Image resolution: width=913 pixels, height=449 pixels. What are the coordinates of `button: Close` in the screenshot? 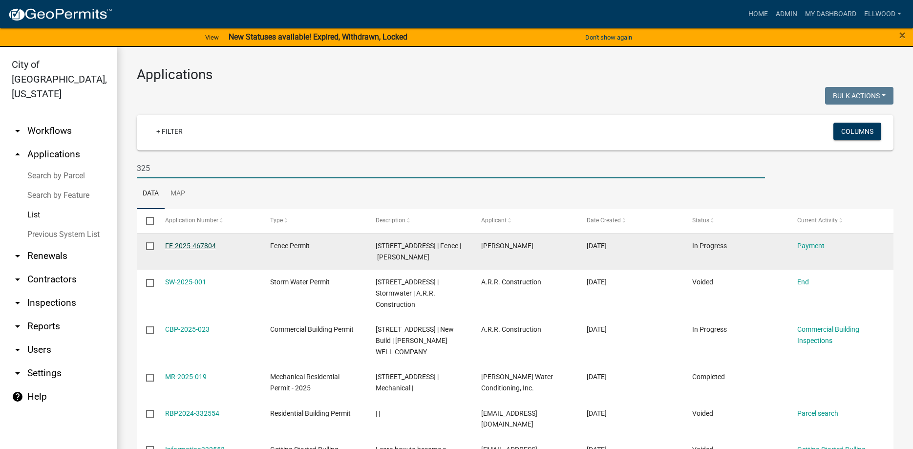 It's located at (903, 35).